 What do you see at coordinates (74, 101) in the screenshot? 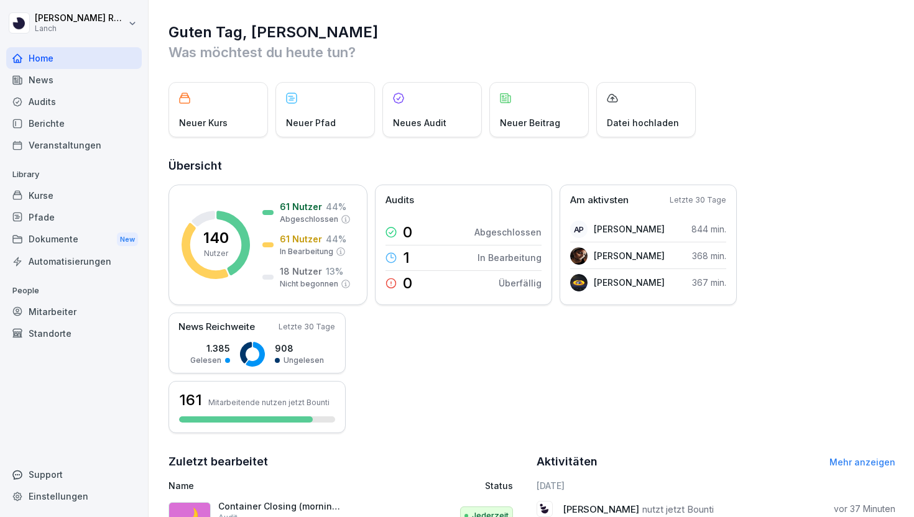
I see `a: Audits` at bounding box center [74, 101].